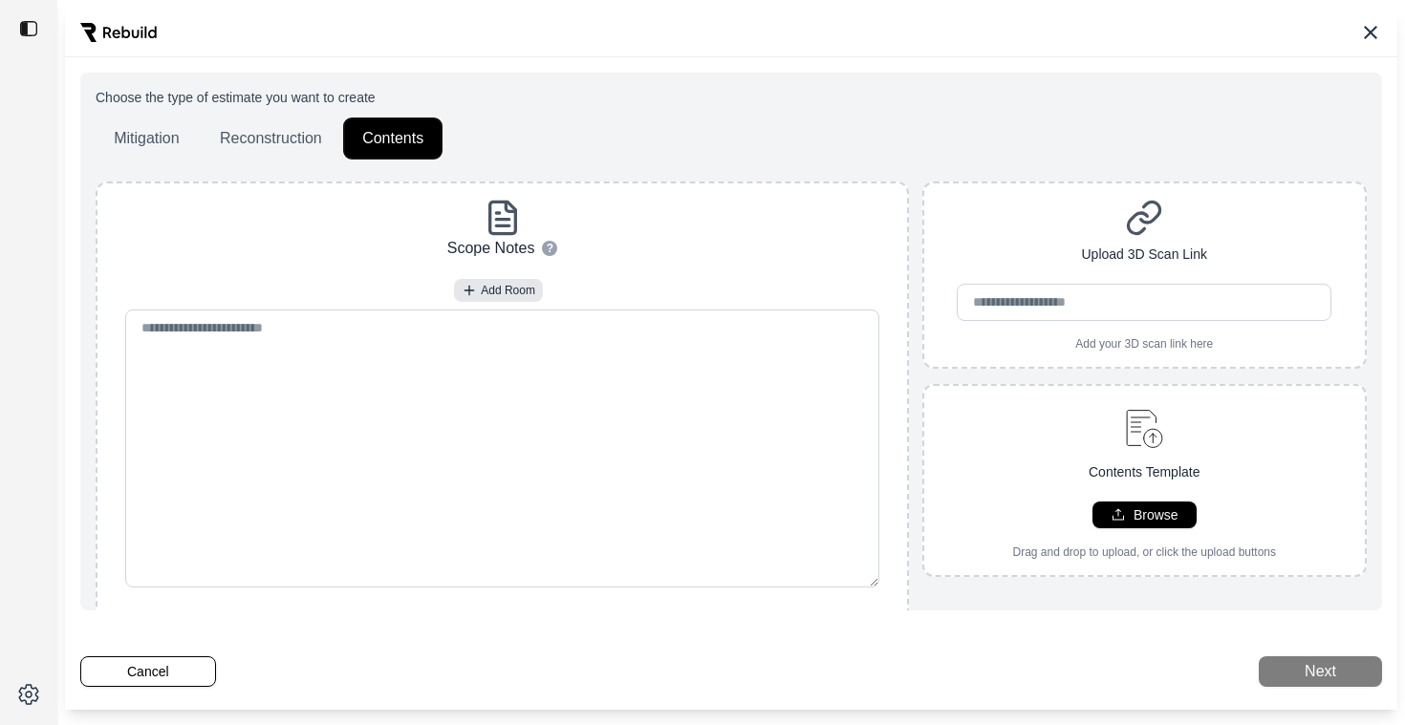 The height and width of the screenshot is (725, 1405). Describe the element at coordinates (1155, 515) in the screenshot. I see `p: Browse` at that location.